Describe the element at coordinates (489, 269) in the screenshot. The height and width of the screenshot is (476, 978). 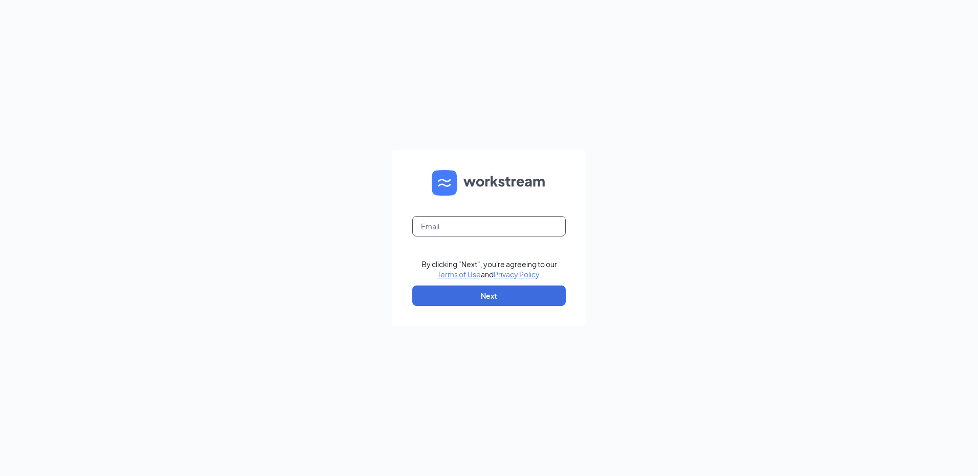
I see `div: By clicking "Next", you're agreeing to our and .` at that location.